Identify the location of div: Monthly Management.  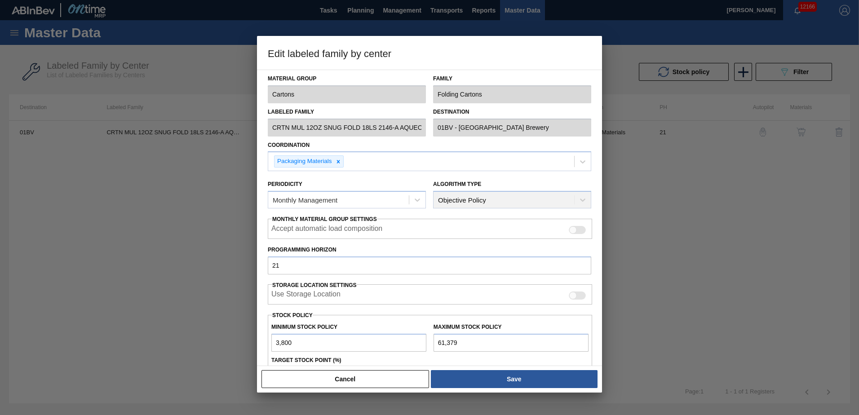
(305, 200).